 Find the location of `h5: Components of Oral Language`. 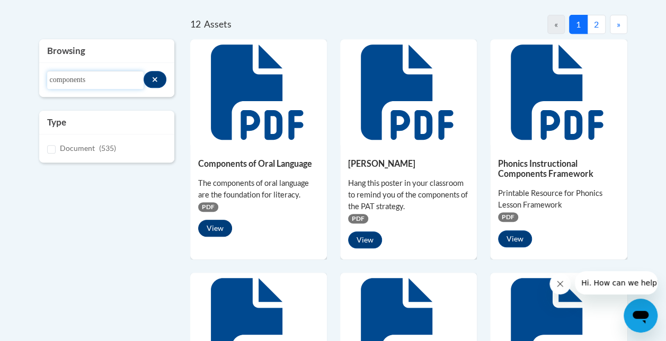

h5: Components of Oral Language is located at coordinates (259, 163).